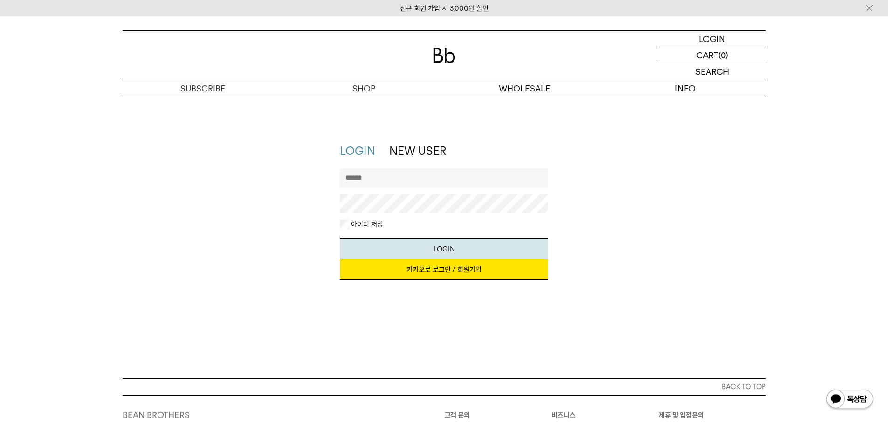 Image resolution: width=888 pixels, height=425 pixels. What do you see at coordinates (156, 414) in the screenshot?
I see `a: BEAN BROTHERS` at bounding box center [156, 414].